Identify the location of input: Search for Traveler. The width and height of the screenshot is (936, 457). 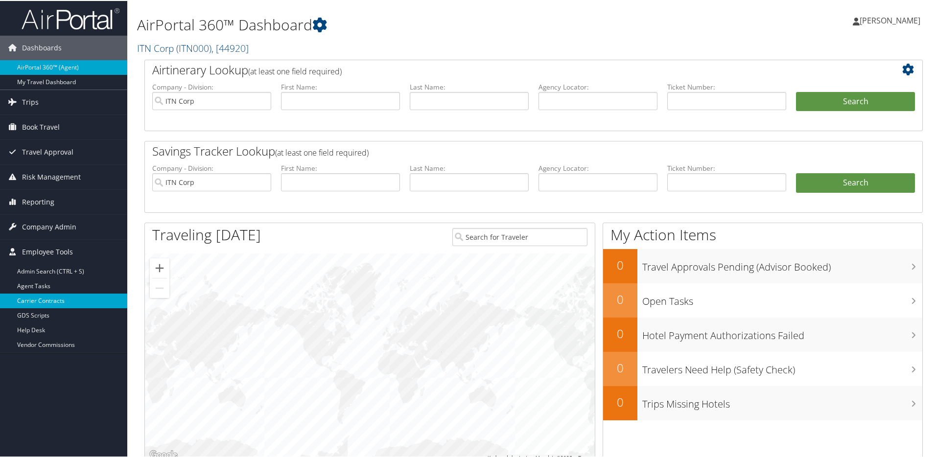
(520, 236).